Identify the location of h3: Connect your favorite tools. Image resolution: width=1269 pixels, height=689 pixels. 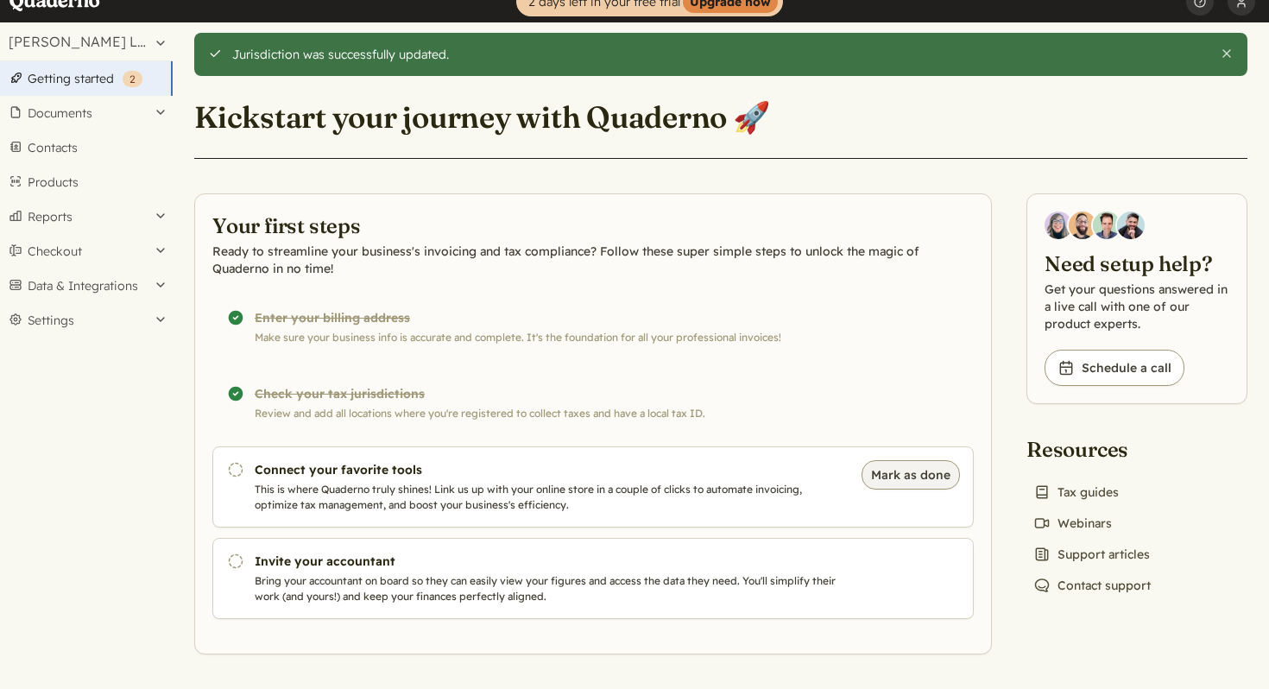
(549, 470).